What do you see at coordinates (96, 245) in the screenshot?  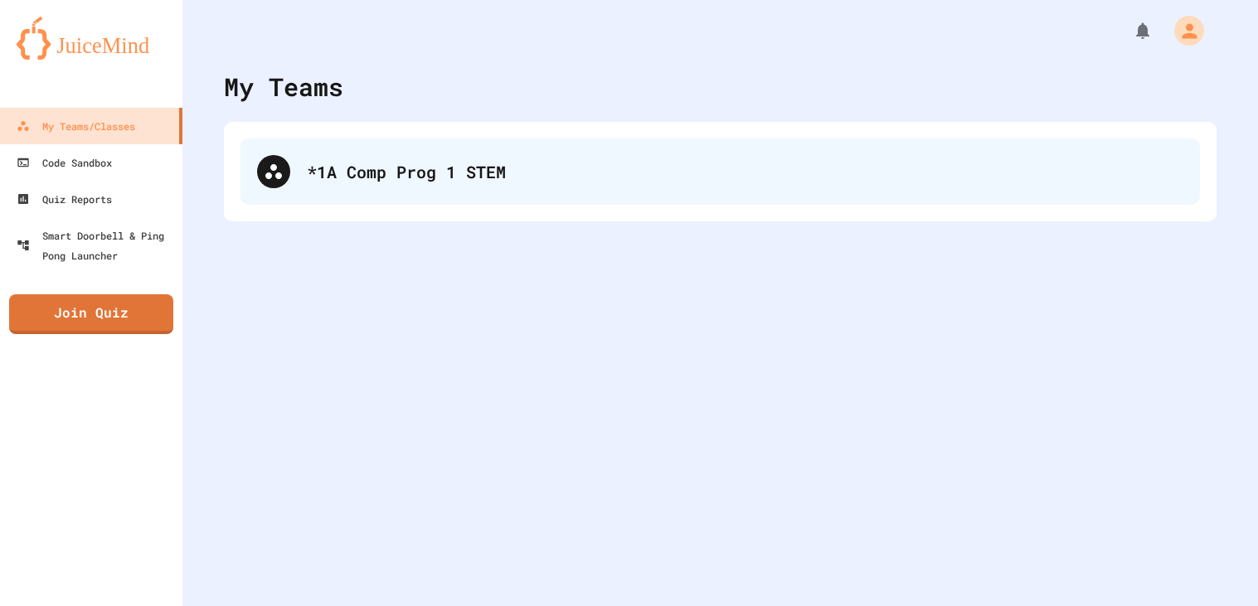 I see `div: Smart Doorbell & Ping Pong Launcher` at bounding box center [96, 245].